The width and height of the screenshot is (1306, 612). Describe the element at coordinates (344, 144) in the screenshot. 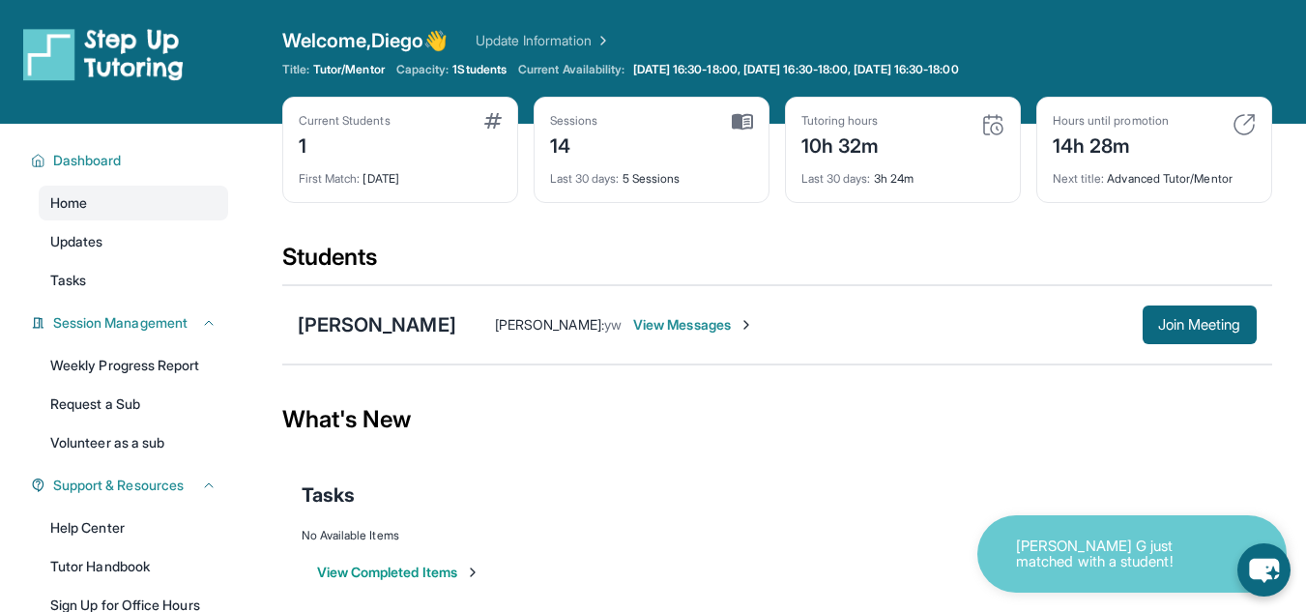

I see `div: 1` at that location.